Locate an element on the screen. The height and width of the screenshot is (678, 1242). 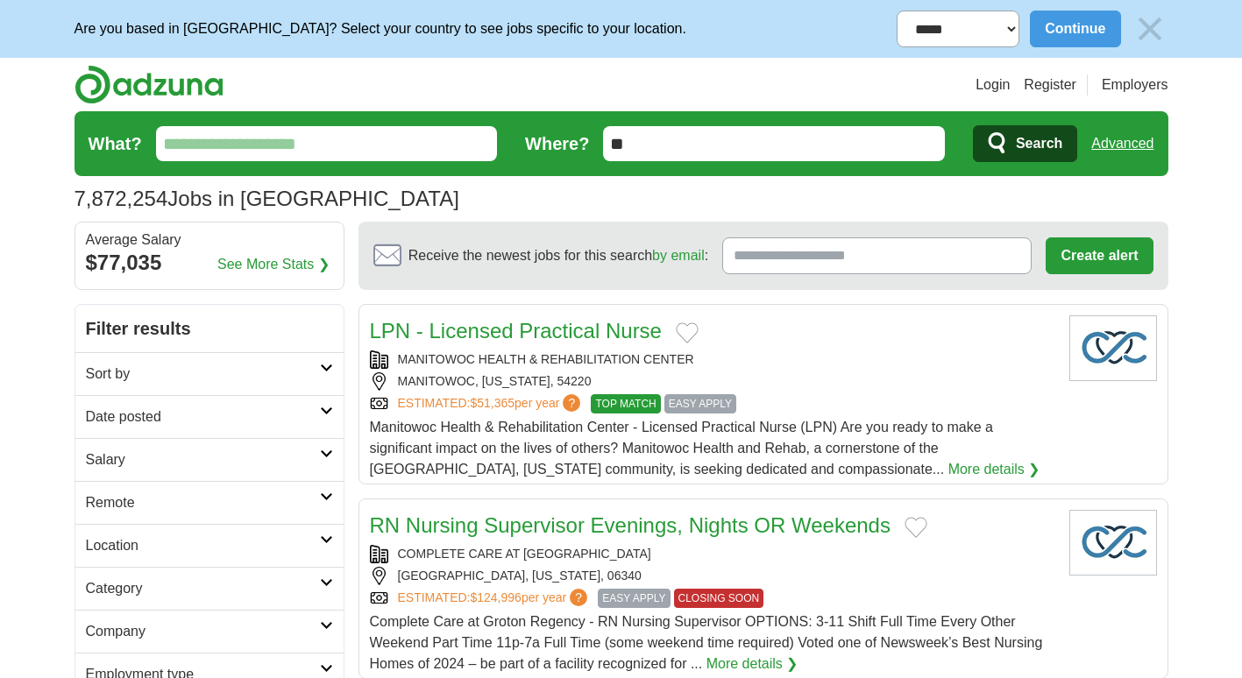
h2: Remote is located at coordinates (202, 503).